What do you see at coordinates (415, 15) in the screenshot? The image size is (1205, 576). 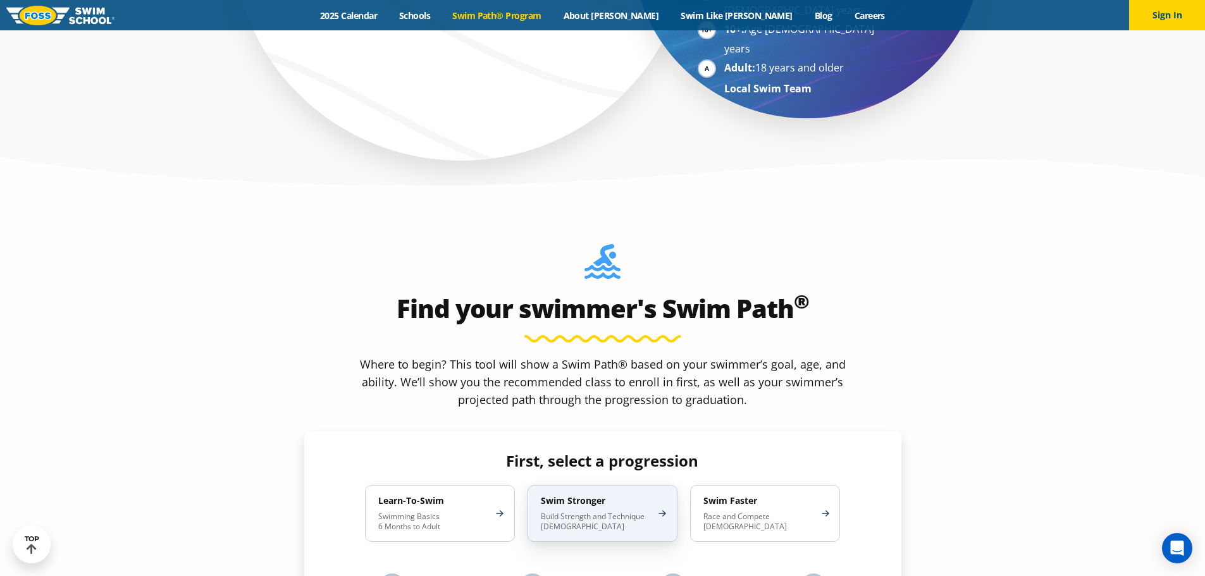 I see `a: Schools` at bounding box center [415, 15].